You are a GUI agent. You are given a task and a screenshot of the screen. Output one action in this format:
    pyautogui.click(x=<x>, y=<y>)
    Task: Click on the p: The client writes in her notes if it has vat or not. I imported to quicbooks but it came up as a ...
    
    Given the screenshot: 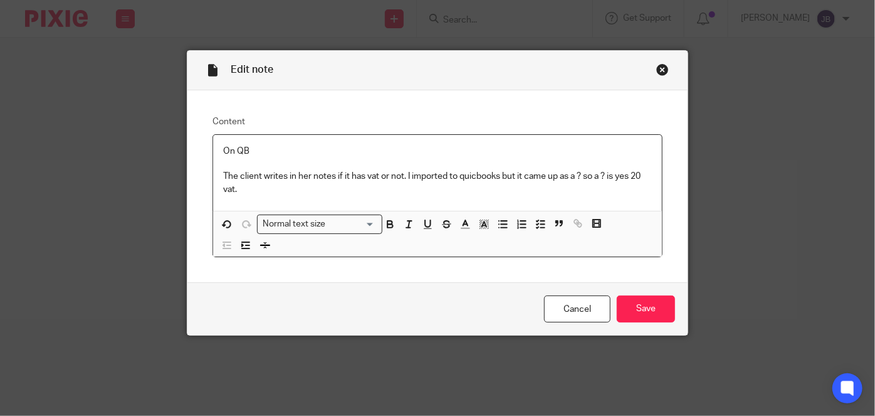 What is the action you would take?
    pyautogui.click(x=438, y=182)
    